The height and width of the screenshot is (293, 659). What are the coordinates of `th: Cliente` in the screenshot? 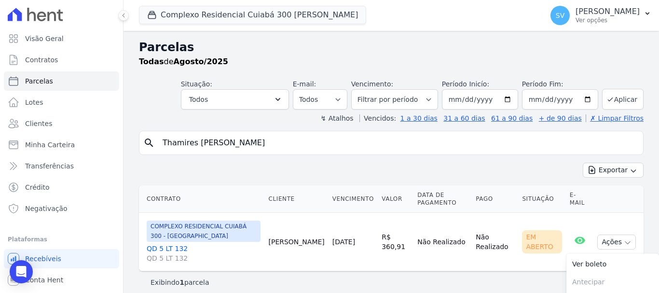 It's located at (296, 199).